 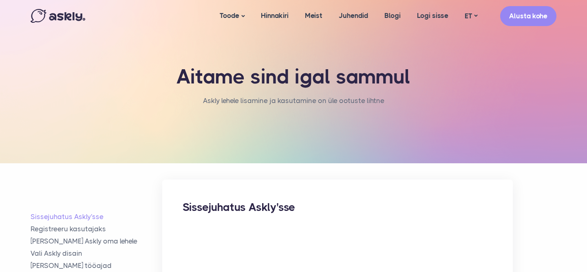 What do you see at coordinates (470, 16) in the screenshot?
I see `a: ET` at bounding box center [470, 16].